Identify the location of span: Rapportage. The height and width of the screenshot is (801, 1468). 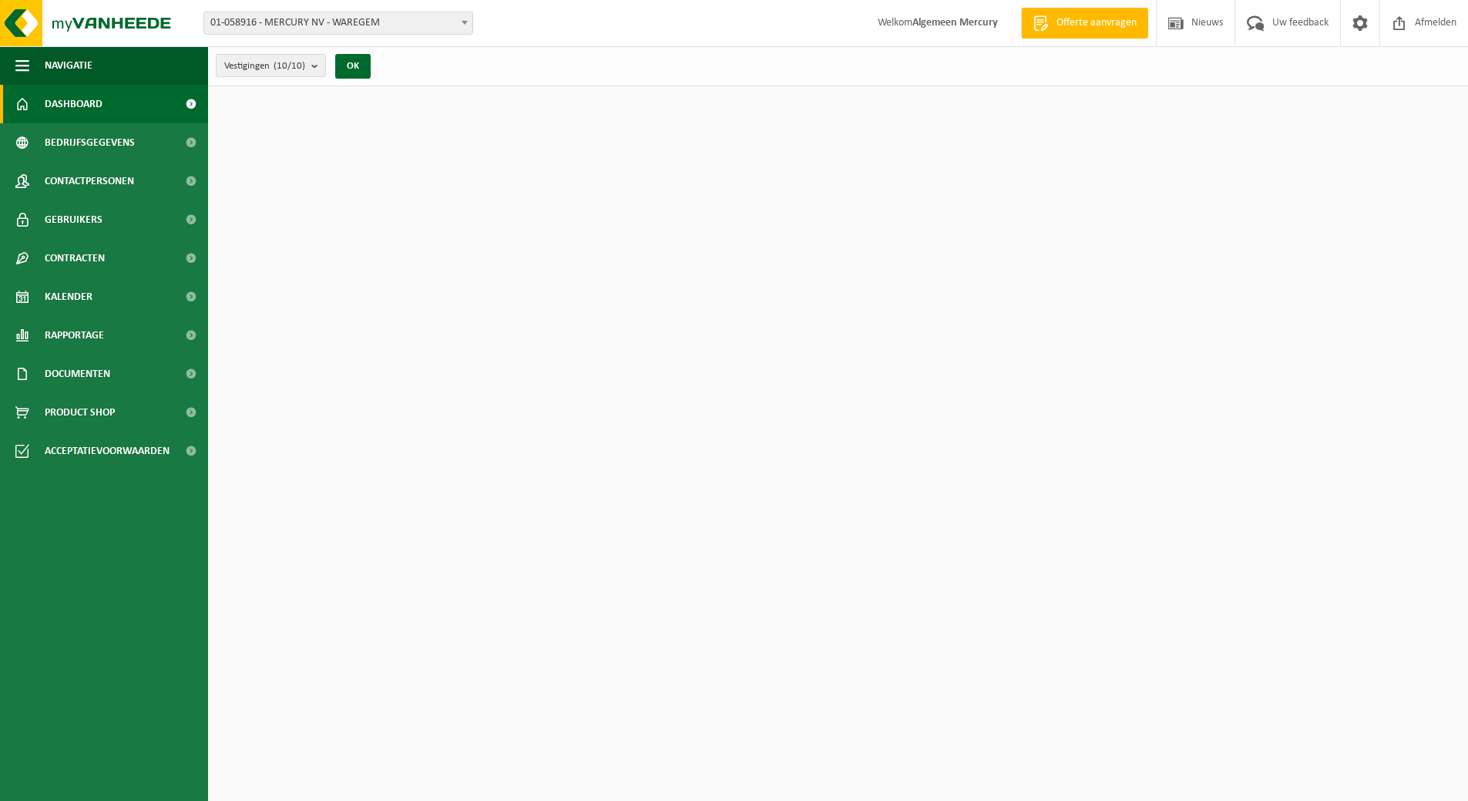
(74, 335).